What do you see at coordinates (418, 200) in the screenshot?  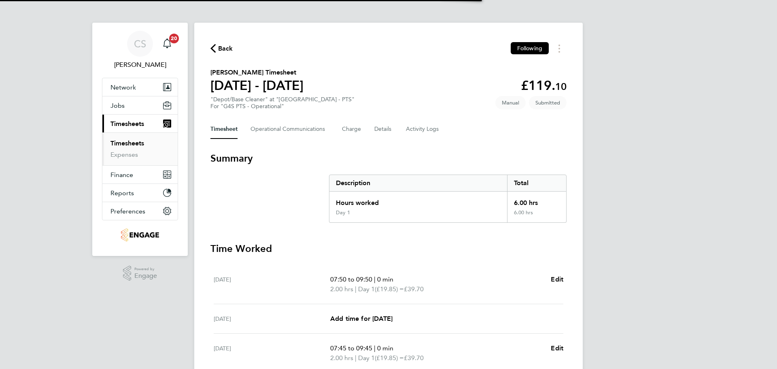 I see `div: Hours worked` at bounding box center [418, 200].